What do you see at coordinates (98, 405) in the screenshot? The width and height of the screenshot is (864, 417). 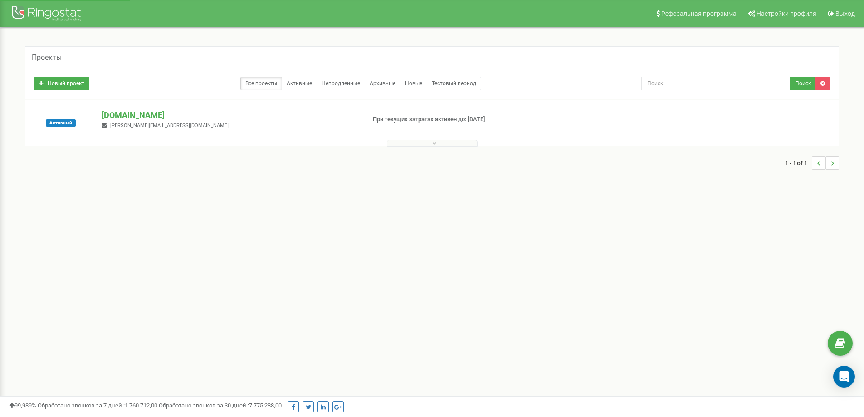 I see `span: Обработано звонков за 7 дней :` at bounding box center [98, 405].